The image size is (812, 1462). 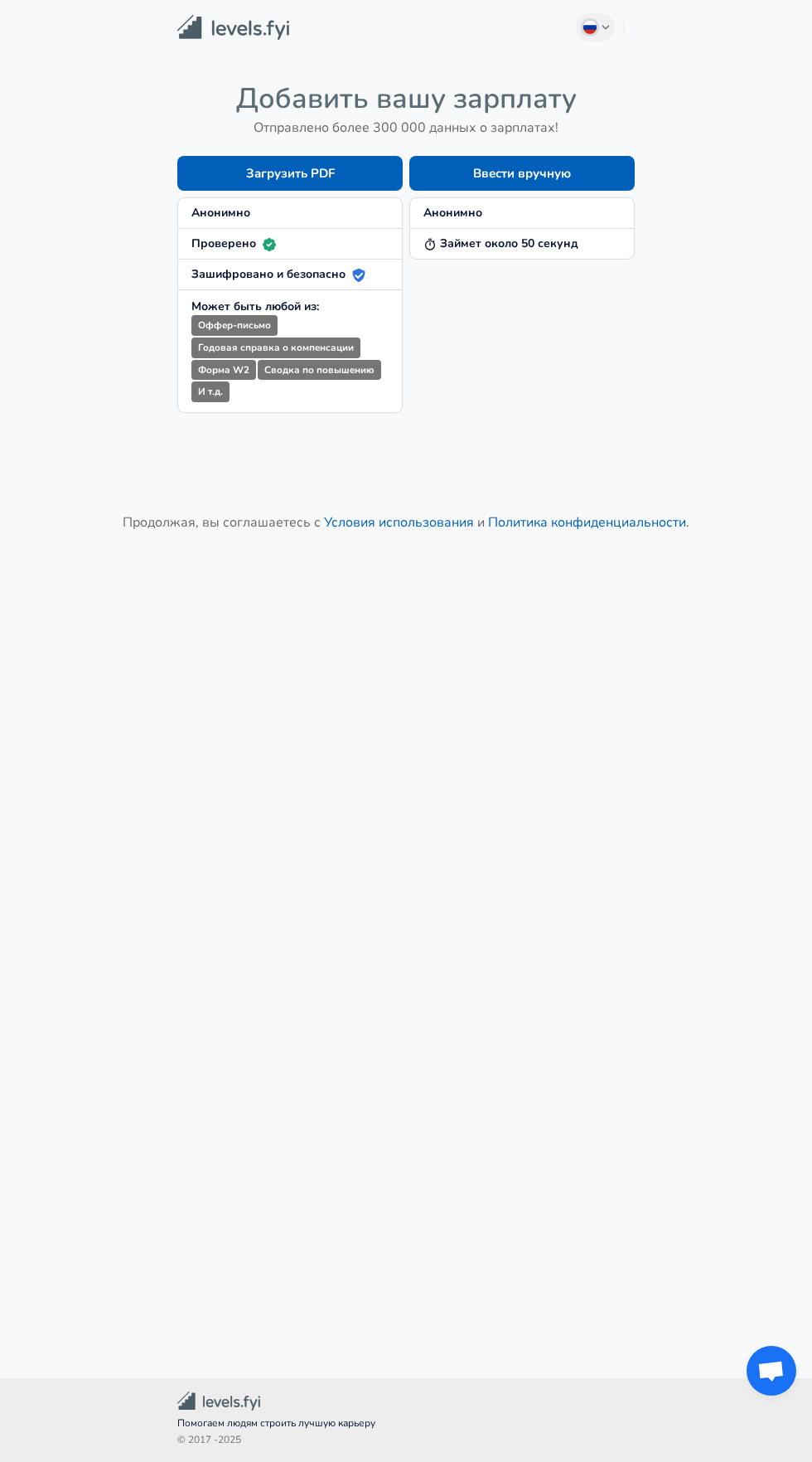 What do you see at coordinates (501, 243) in the screenshot?
I see `strong: Займет около 50 секунд` at bounding box center [501, 243].